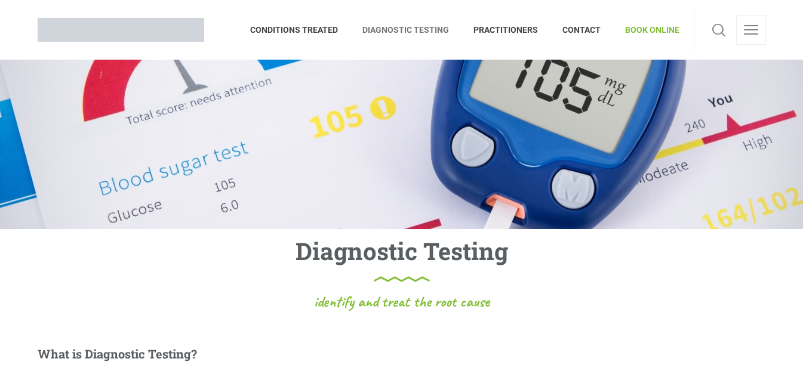 This screenshot has height=368, width=803. I want to click on img: Brisbane Naturopath, so click(121, 30).